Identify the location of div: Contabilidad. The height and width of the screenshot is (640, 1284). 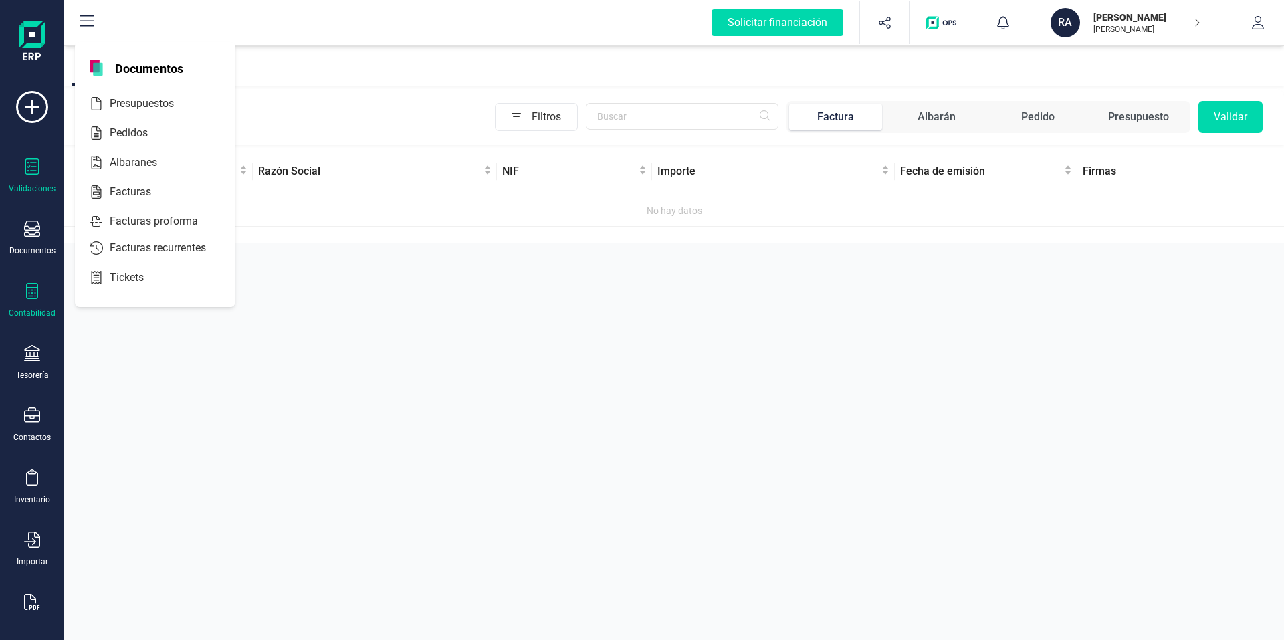
(32, 313).